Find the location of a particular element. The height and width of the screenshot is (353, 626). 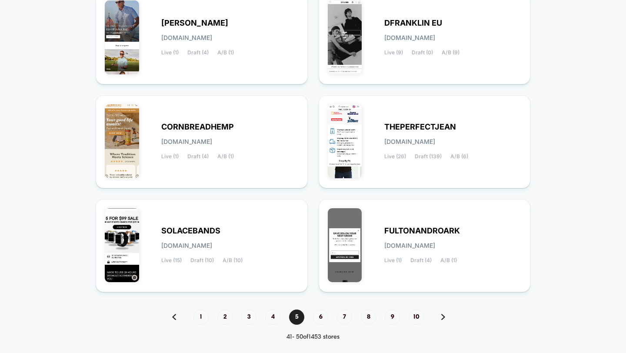

img: JUSTINSKY is located at coordinates (122, 37).